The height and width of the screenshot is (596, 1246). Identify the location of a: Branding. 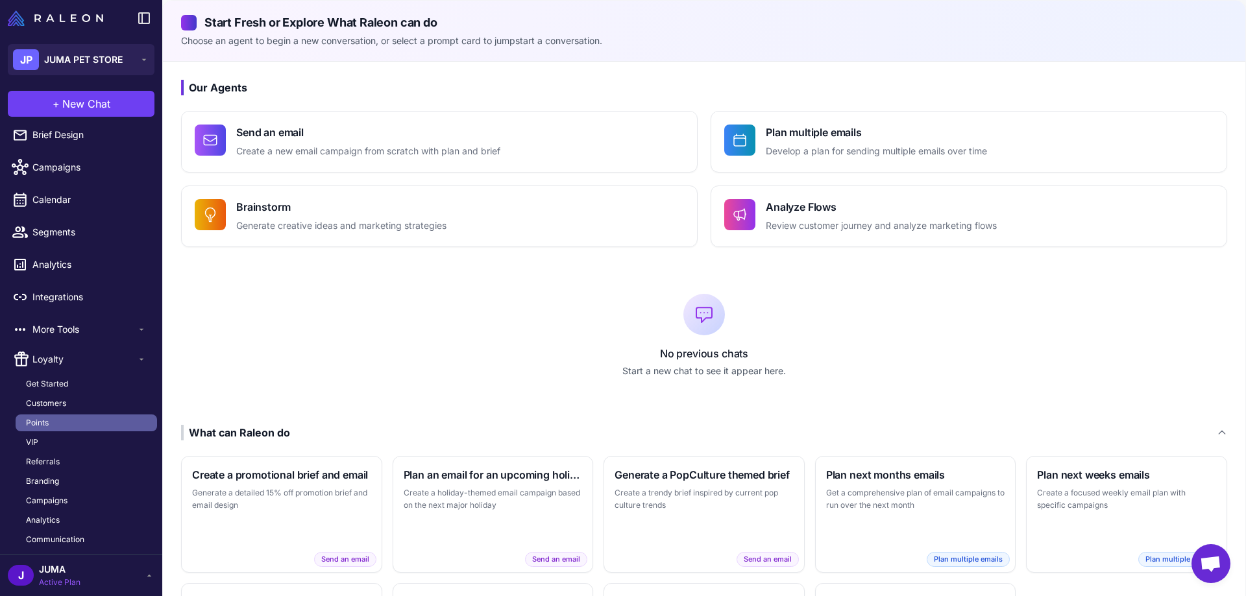
(86, 482).